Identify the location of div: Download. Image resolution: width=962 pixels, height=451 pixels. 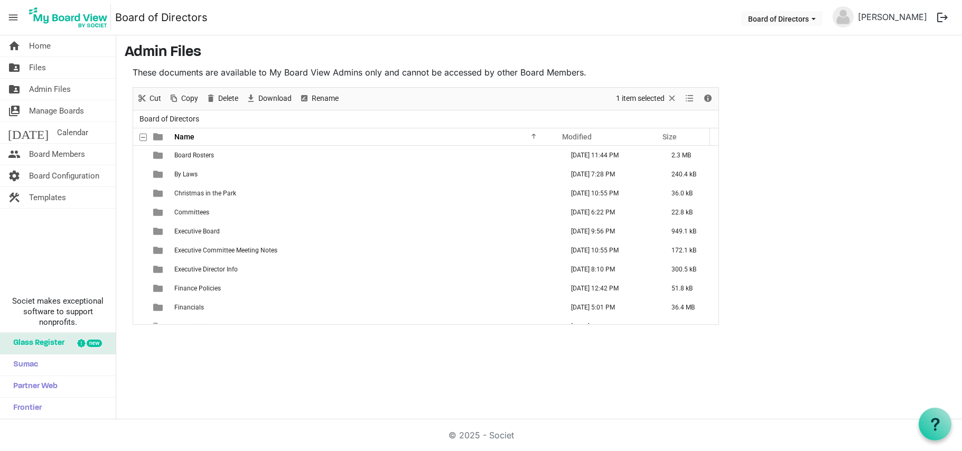
(268, 99).